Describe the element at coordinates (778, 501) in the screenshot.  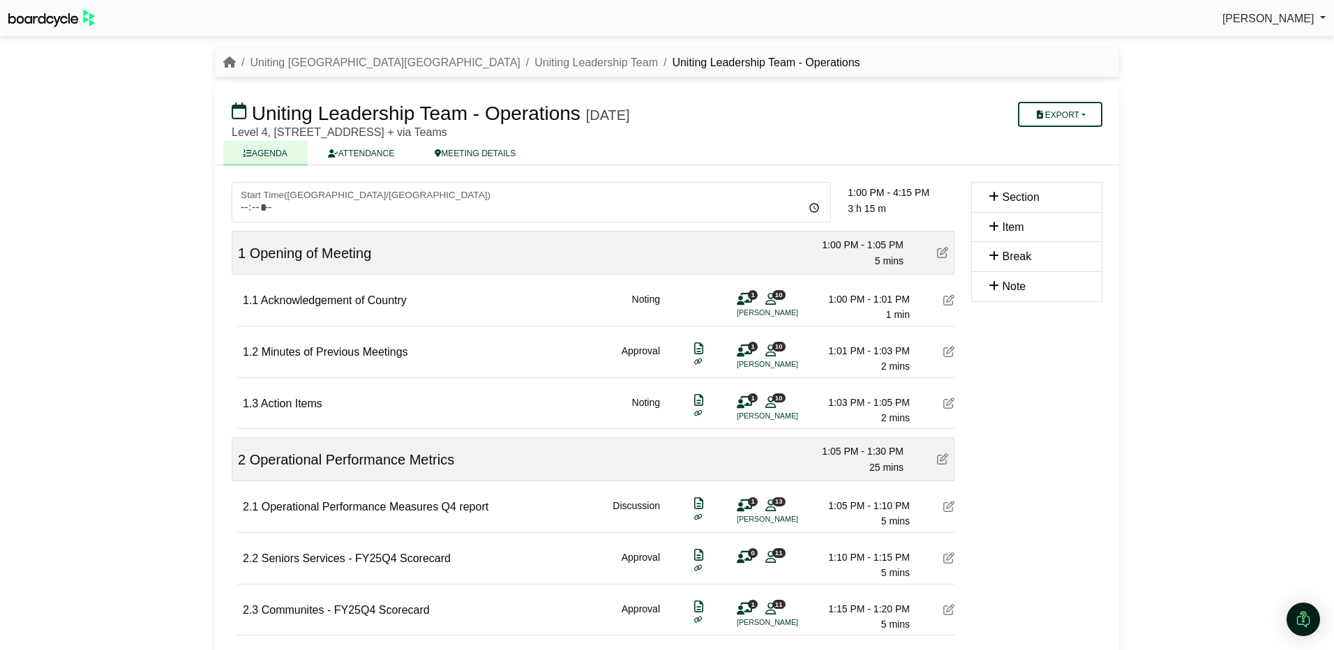
I see `span: 13` at that location.